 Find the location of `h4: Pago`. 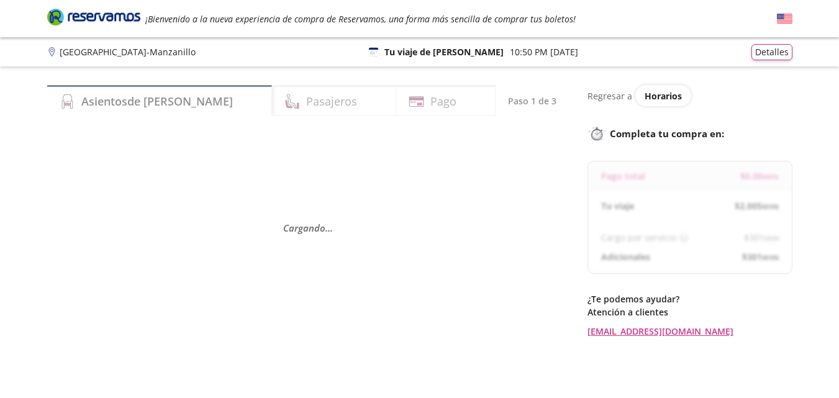

h4: Pago is located at coordinates (443, 101).